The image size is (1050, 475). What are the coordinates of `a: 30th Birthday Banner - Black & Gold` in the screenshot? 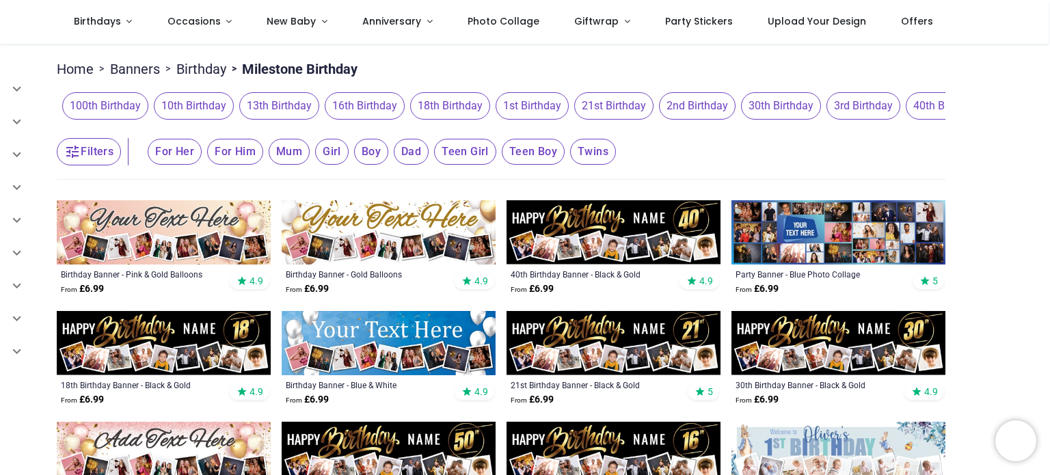 It's located at (817, 385).